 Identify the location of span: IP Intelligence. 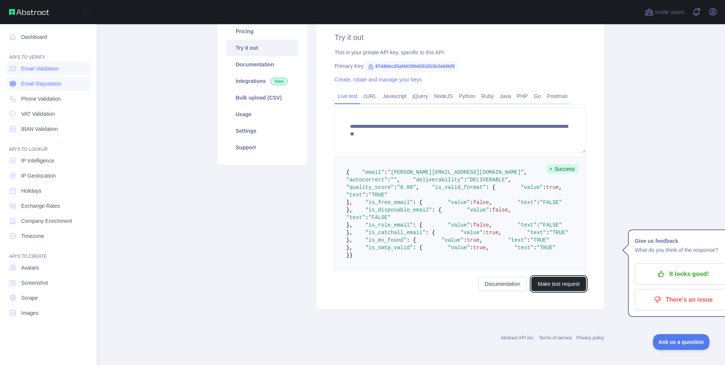
(38, 161).